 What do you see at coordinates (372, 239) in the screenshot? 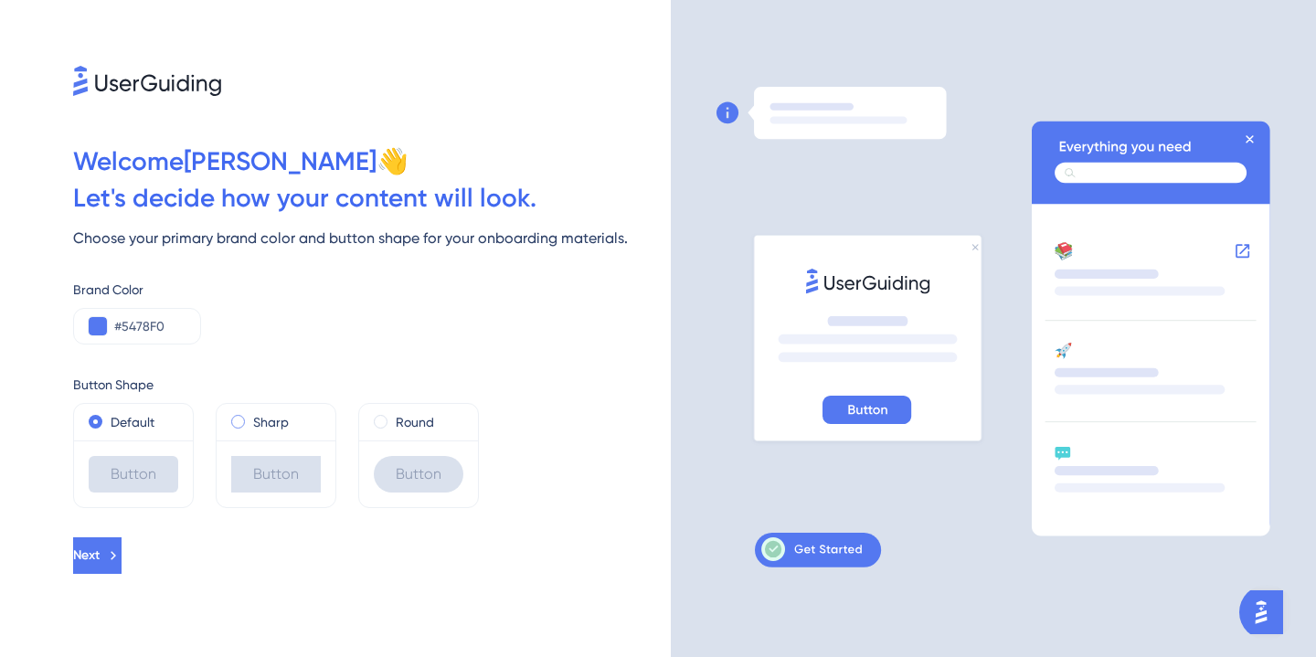
I see `div: Choose your primary brand color and button shape for your onboarding materials.` at bounding box center [372, 239].